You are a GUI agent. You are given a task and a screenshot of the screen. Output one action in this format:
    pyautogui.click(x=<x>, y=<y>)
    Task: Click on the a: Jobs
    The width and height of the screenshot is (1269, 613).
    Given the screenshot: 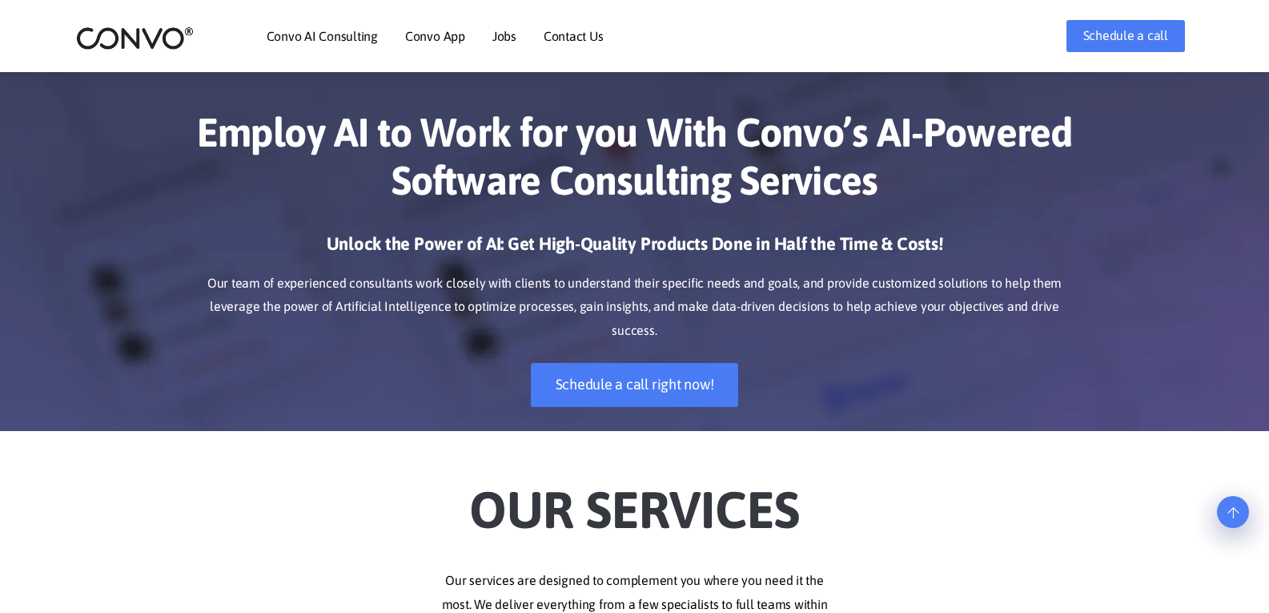 What is the action you would take?
    pyautogui.click(x=505, y=36)
    